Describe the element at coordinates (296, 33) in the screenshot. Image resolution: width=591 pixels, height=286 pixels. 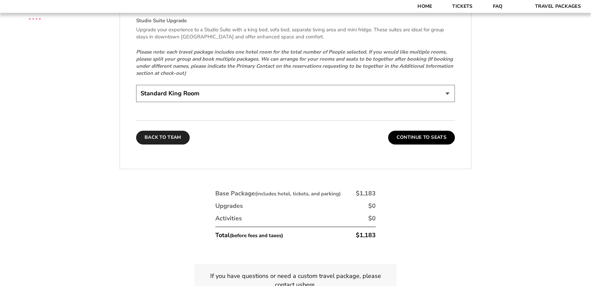
I see `p: Upgrade your experience to a Studio Suite with a king bed, sofa bed, separate living area and min...` at that location.